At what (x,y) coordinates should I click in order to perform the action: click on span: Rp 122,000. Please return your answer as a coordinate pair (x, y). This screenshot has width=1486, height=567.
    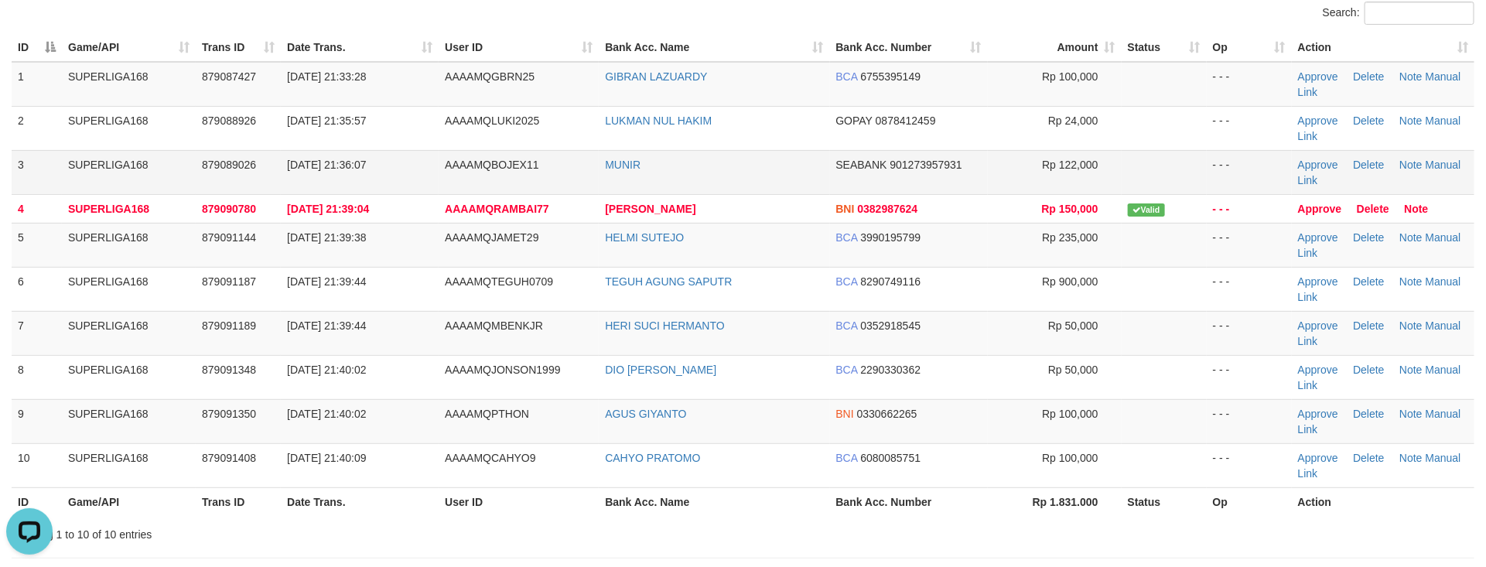
    Looking at the image, I should click on (1070, 165).